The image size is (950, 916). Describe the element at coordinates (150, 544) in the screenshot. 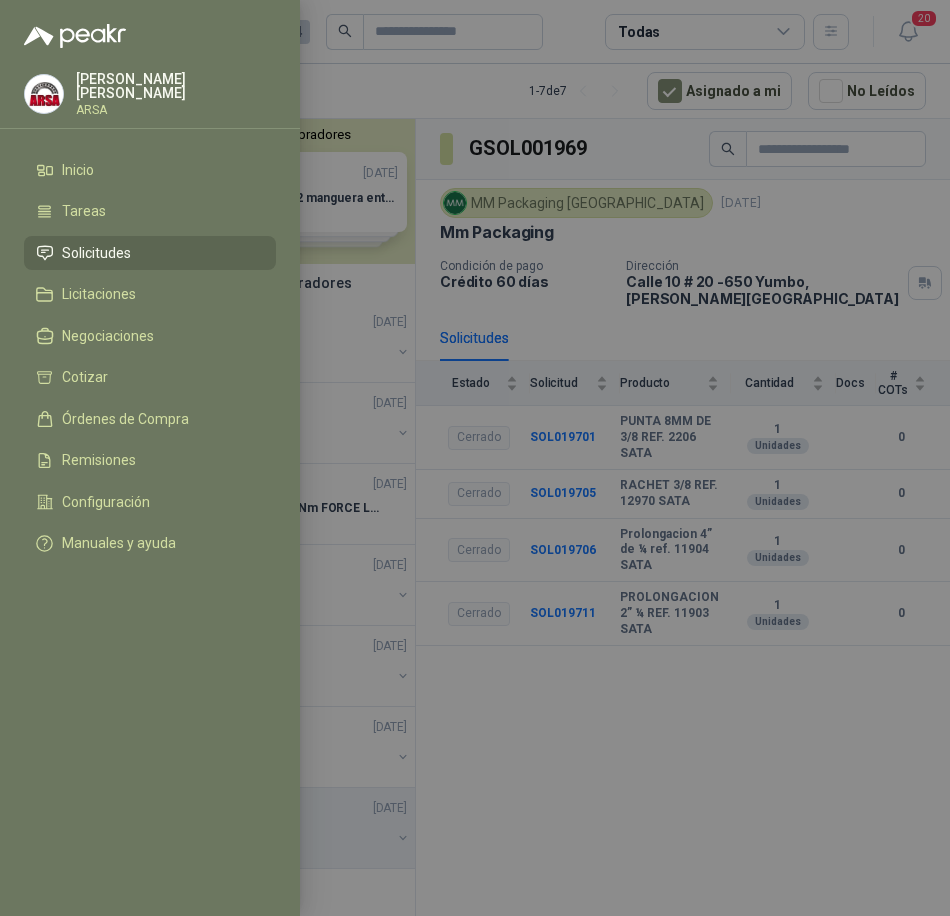

I see `a: Manuales y ayuda` at that location.